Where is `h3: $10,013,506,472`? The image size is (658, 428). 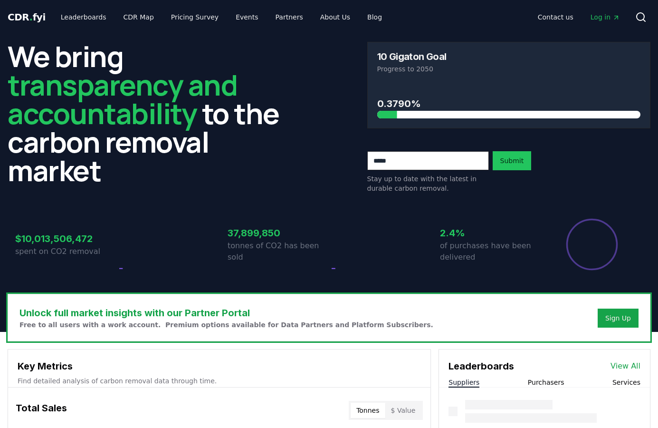
h3: $10,013,506,472 is located at coordinates (66, 239).